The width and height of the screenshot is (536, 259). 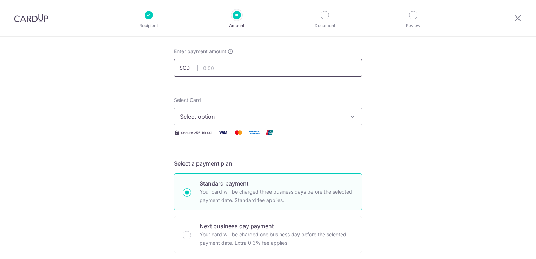 What do you see at coordinates (268, 68) in the screenshot?
I see `input: 0.00` at bounding box center [268, 68].